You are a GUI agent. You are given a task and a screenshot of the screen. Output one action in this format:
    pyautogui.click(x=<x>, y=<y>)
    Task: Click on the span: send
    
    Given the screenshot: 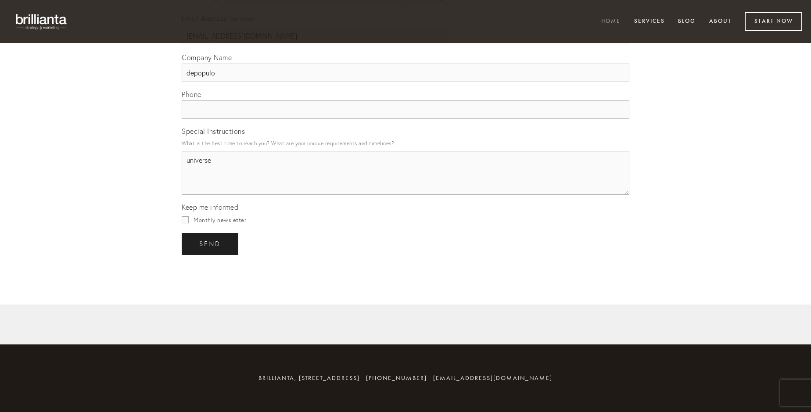 What is the action you would take?
    pyautogui.click(x=210, y=244)
    